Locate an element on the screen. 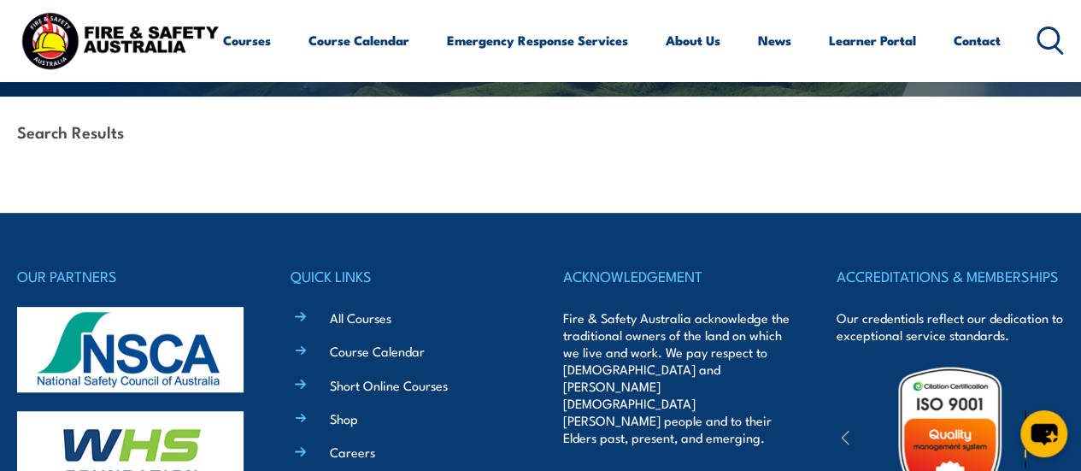 The image size is (1081, 471). h4: OUR PARTNERS is located at coordinates (131, 276).